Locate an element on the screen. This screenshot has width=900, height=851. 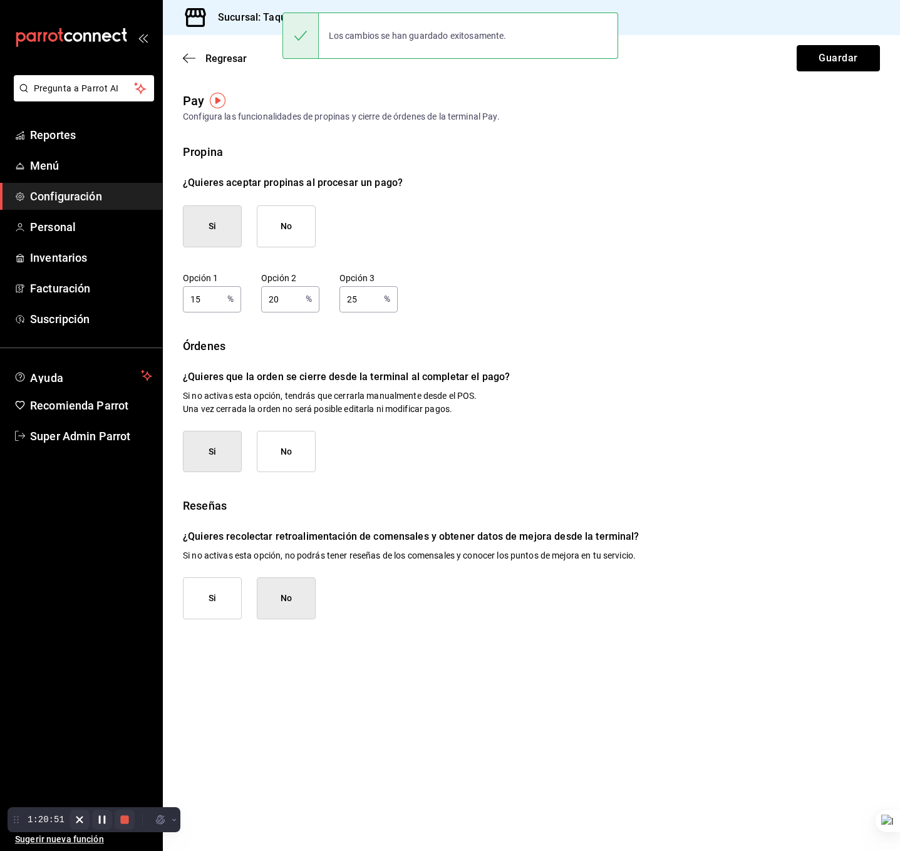
h3: Sucursal: Taquería Las Guadalupanas (EdoMex) is located at coordinates (323, 18).